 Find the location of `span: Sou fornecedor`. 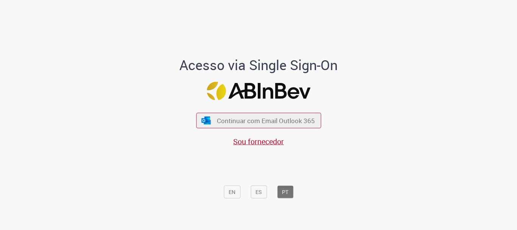

span: Sou fornecedor is located at coordinates (258, 141).